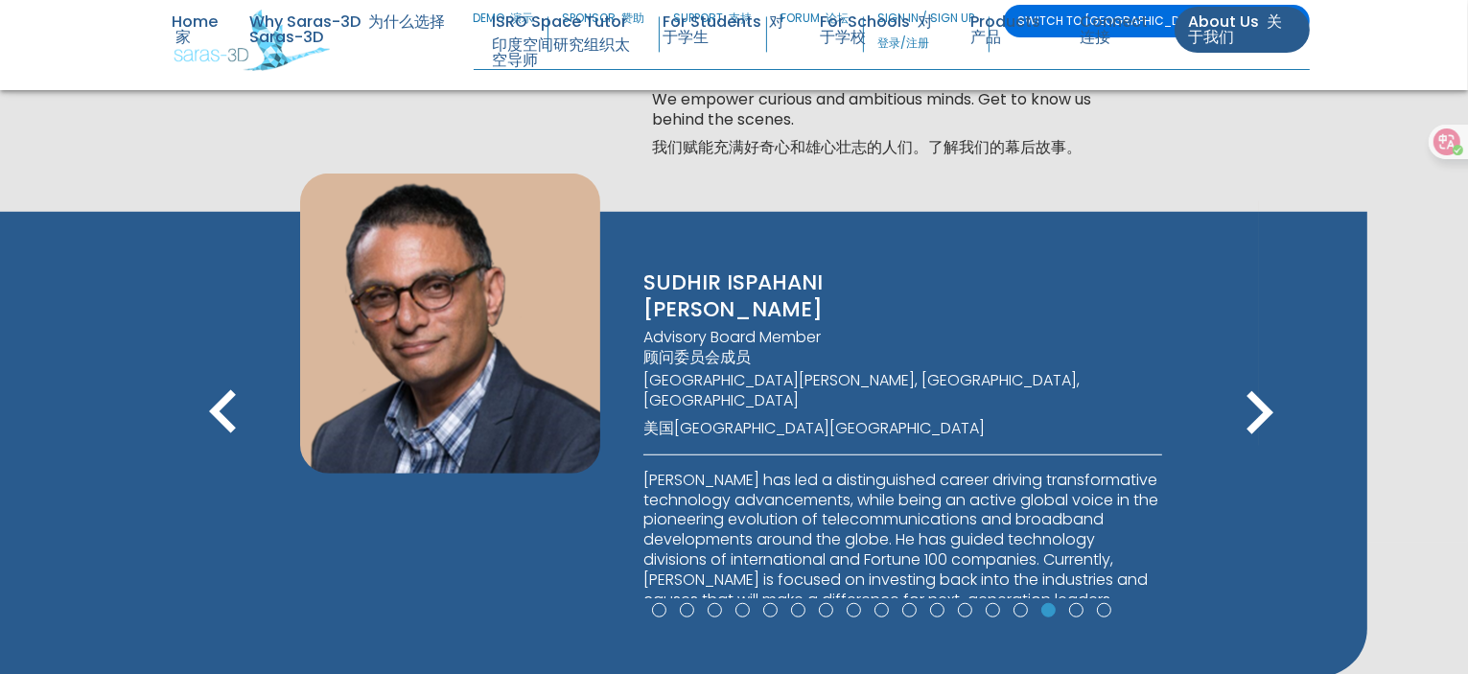 The image size is (1468, 674). Describe the element at coordinates (347, 29) in the screenshot. I see `font: 为什么选择 Saras-3D` at that location.